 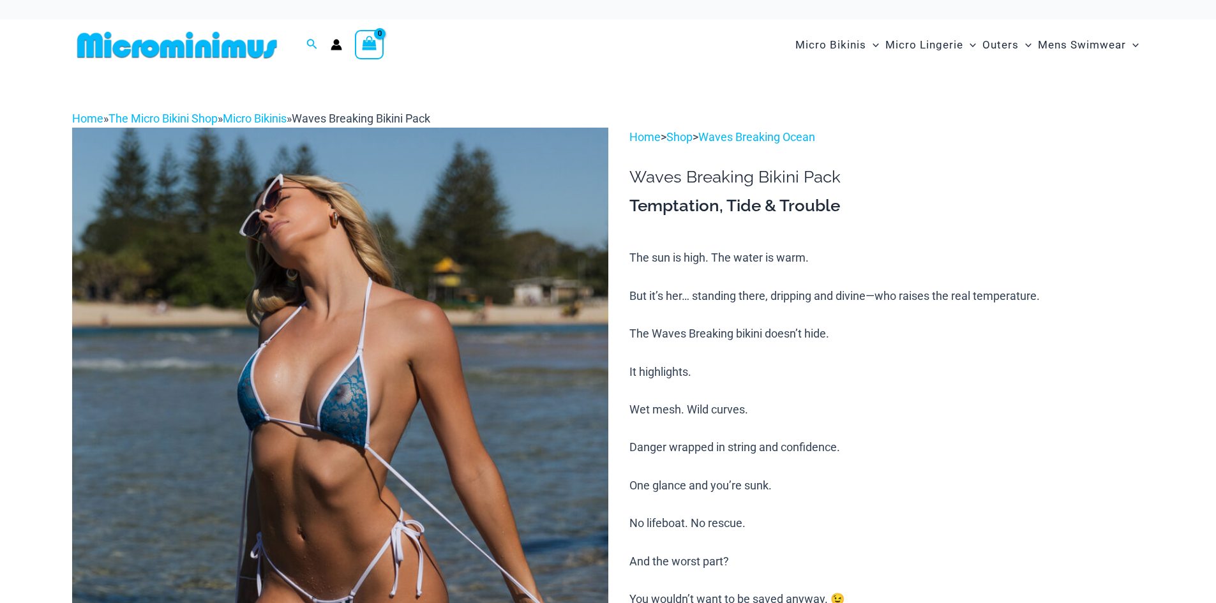 What do you see at coordinates (337, 45) in the screenshot?
I see `a: Account icon link` at bounding box center [337, 45].